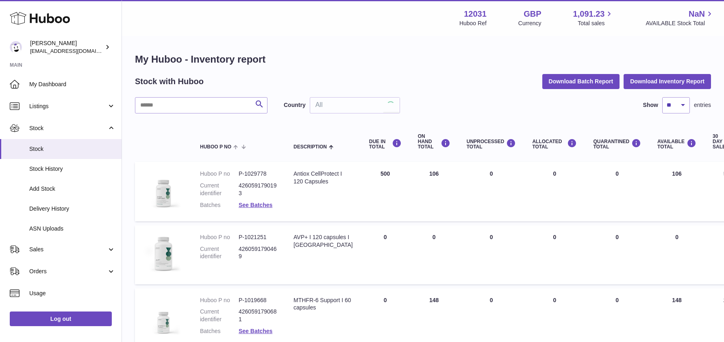 This screenshot has width=724, height=342. Describe the element at coordinates (72, 228) in the screenshot. I see `span: ASN Uploads` at that location.